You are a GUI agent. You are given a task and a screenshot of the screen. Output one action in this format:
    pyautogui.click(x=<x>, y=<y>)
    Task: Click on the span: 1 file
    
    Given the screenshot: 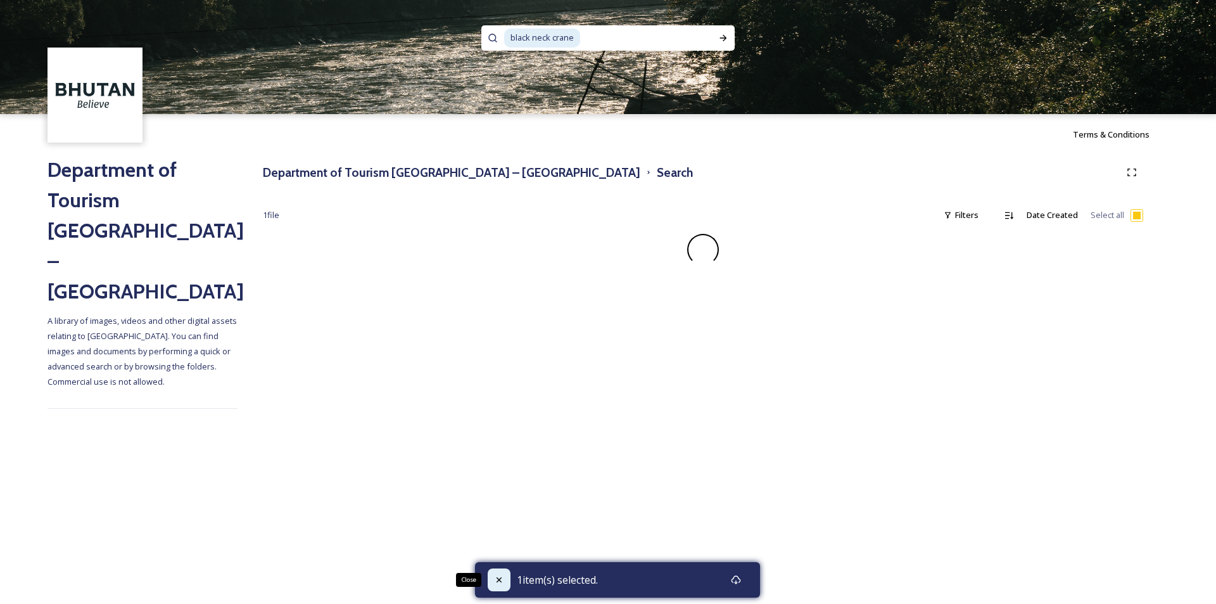 What is the action you would take?
    pyautogui.click(x=271, y=215)
    